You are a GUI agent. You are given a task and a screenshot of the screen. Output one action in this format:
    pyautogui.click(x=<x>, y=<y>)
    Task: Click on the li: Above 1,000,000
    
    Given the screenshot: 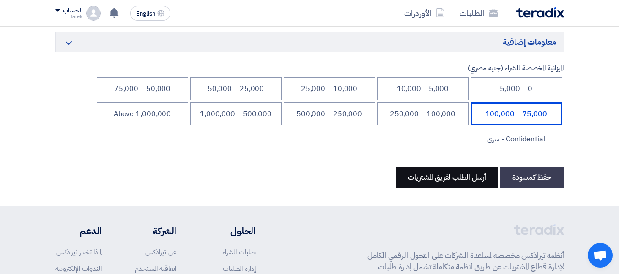 What is the action you would take?
    pyautogui.click(x=142, y=114)
    